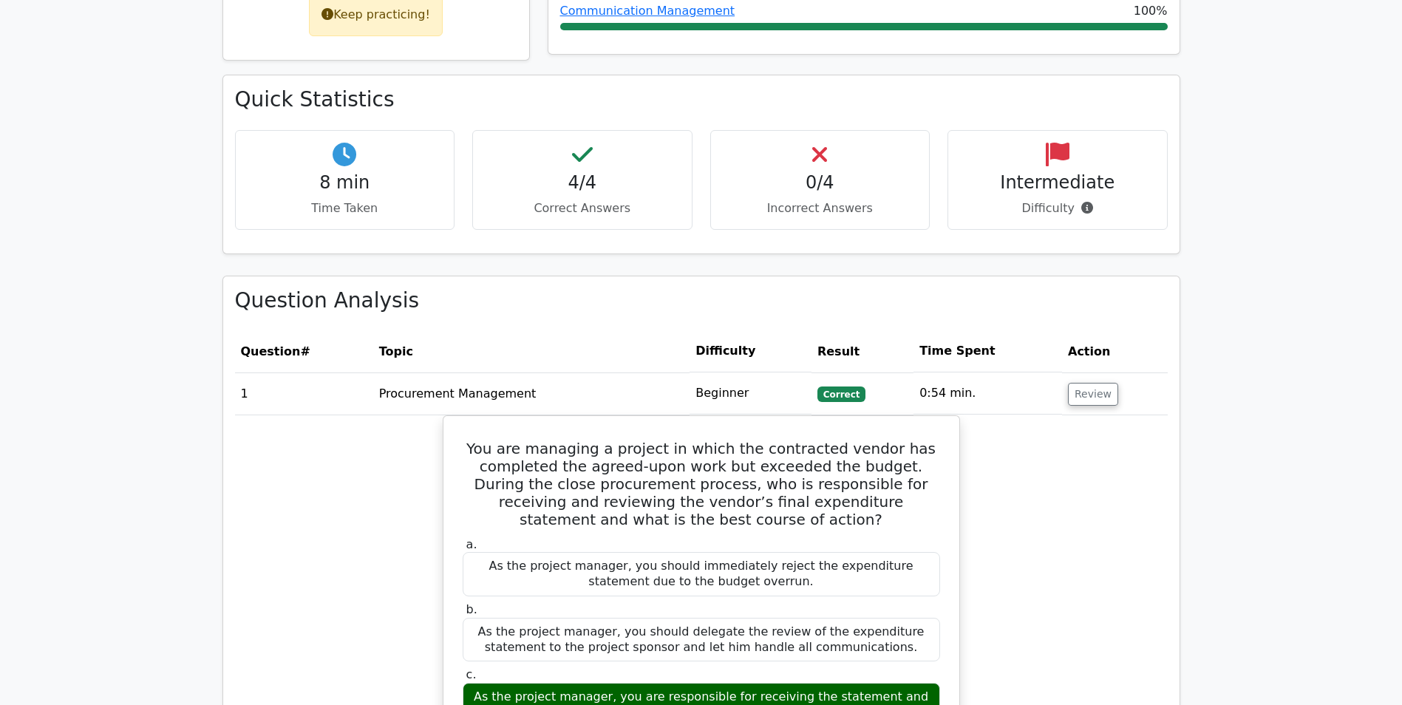 This screenshot has height=705, width=1402. What do you see at coordinates (862, 351) in the screenshot?
I see `th: Result` at bounding box center [862, 351].